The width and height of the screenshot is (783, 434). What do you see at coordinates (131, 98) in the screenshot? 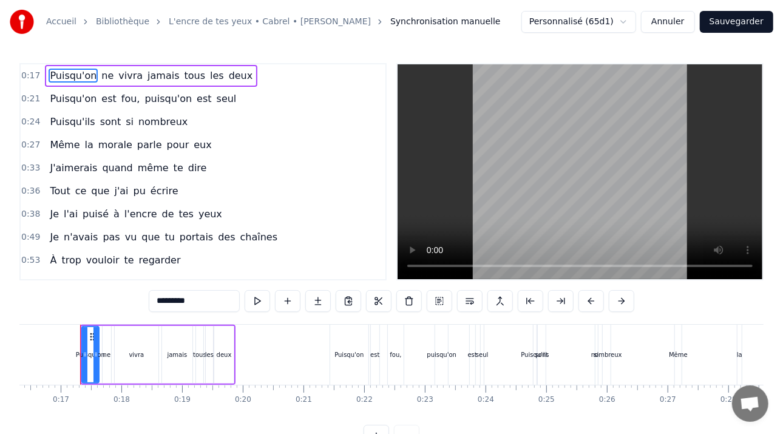
I see `span: fou,` at bounding box center [131, 98].